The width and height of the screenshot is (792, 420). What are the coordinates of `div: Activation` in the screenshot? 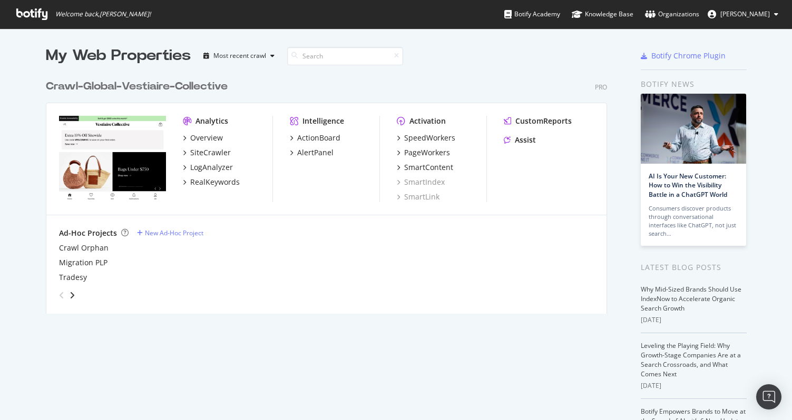 It's located at (427, 121).